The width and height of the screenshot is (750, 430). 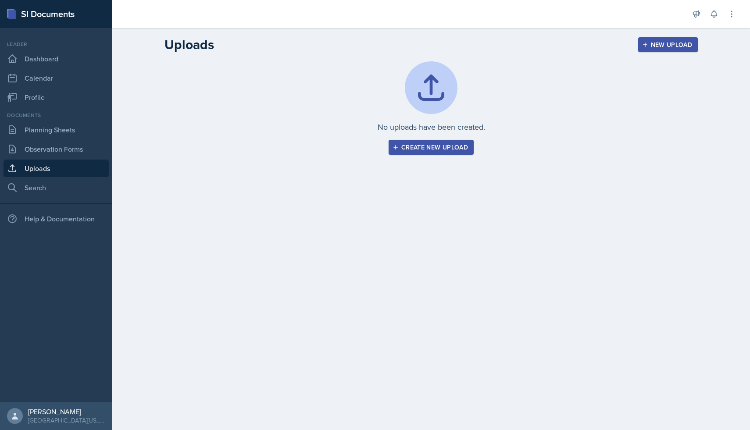 What do you see at coordinates (56, 97) in the screenshot?
I see `a: Profile` at bounding box center [56, 97].